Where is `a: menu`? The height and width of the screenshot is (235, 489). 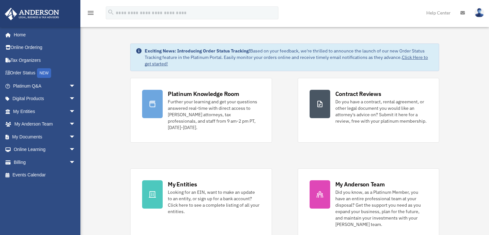 a: menu is located at coordinates (91, 14).